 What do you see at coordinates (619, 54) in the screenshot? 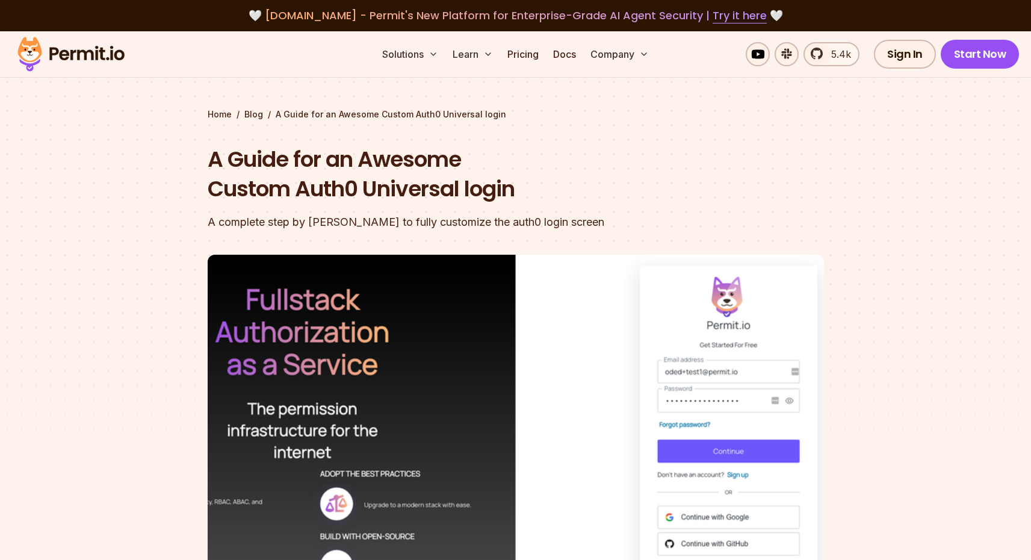
I see `button: Company` at bounding box center [619, 54].